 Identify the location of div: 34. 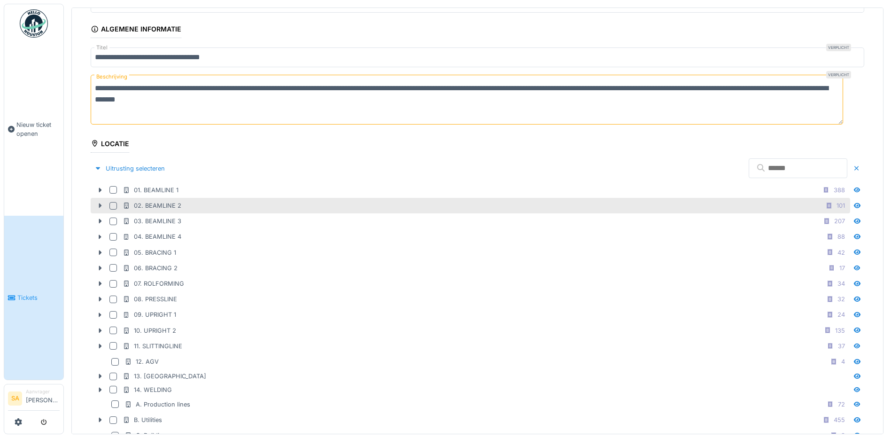
(842, 283).